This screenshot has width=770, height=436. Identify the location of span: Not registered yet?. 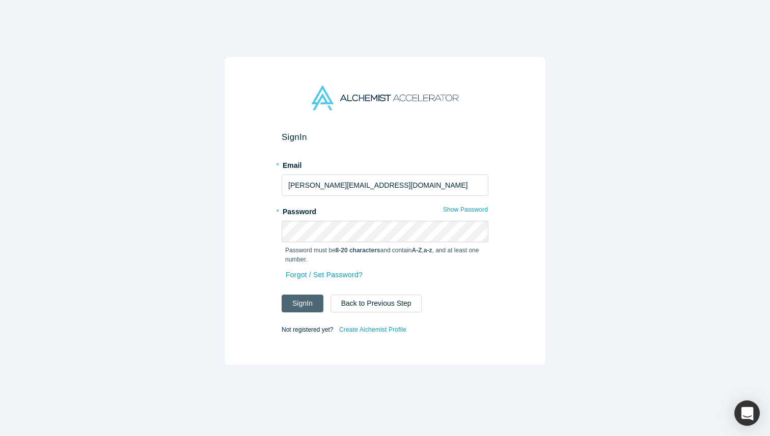
(307, 330).